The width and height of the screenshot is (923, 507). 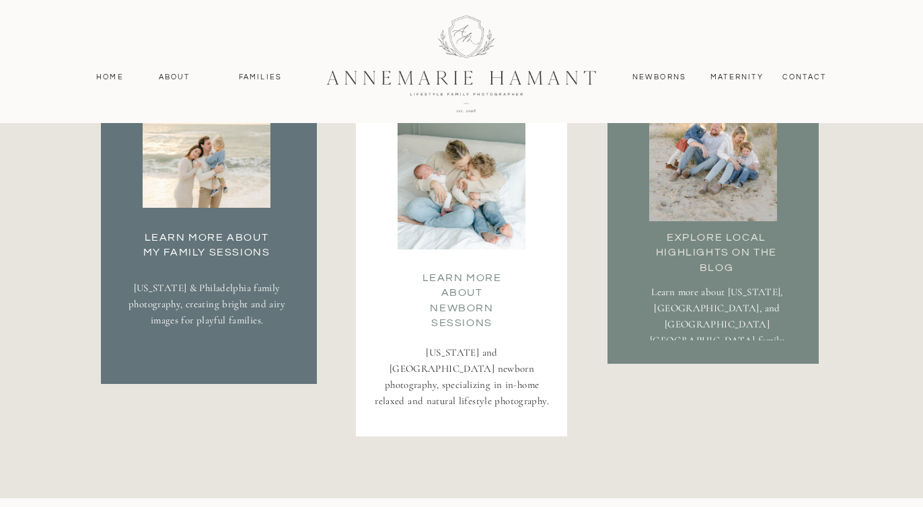 I want to click on nav: contact, so click(x=804, y=77).